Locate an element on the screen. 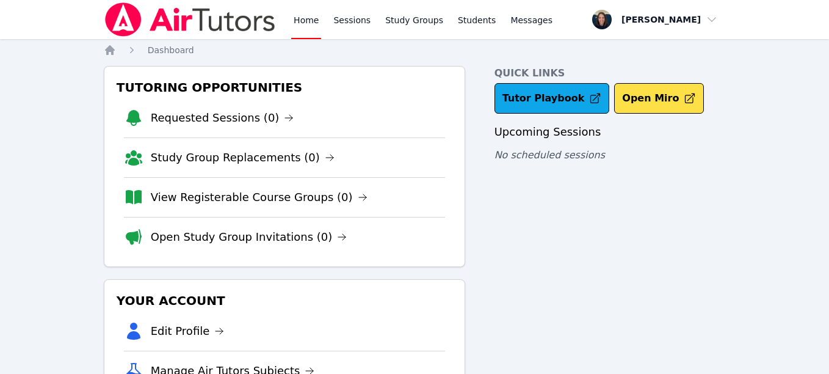  h3: Tutoring Opportunities is located at coordinates (285, 87).